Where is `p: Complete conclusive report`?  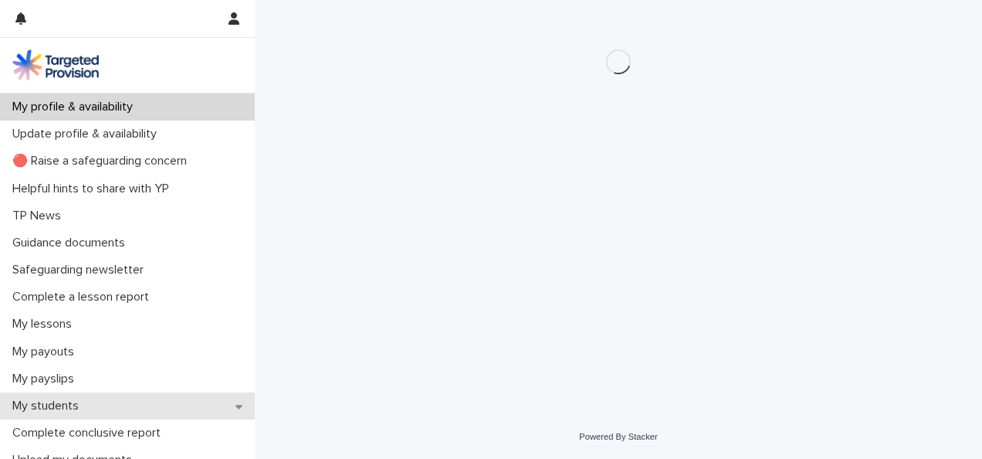
p: Complete conclusive report is located at coordinates (90, 432).